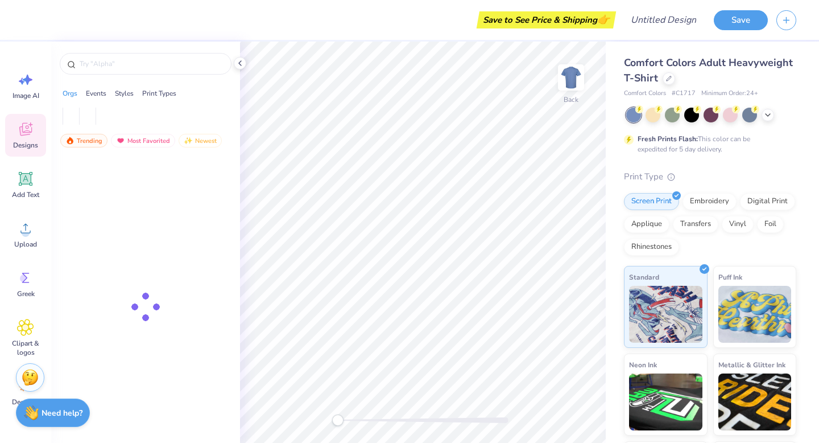 This screenshot has width=819, height=443. What do you see at coordinates (546, 20) in the screenshot?
I see `div: Save to See Price & Shipping` at bounding box center [546, 20].